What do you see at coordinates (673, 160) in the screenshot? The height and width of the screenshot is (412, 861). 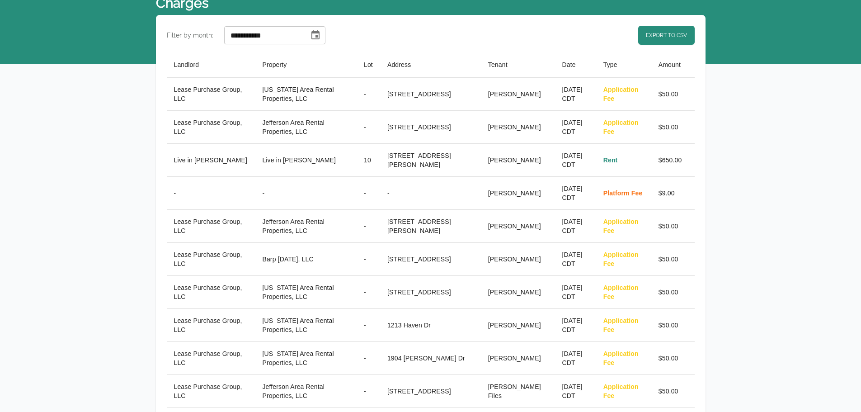 I see `td: $650.00` at bounding box center [673, 160].